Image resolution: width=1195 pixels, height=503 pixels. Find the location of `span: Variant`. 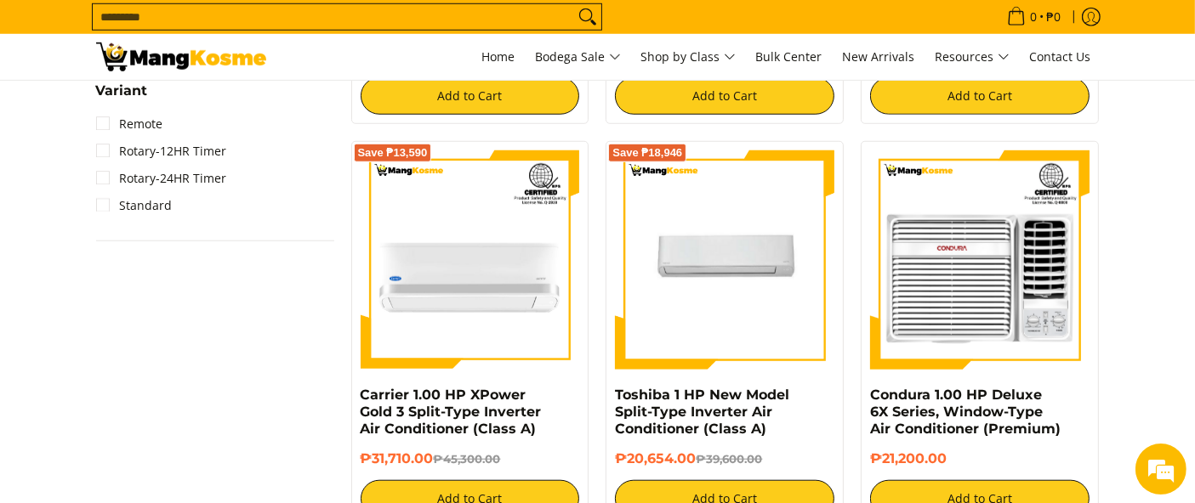

span: Variant is located at coordinates (122, 91).